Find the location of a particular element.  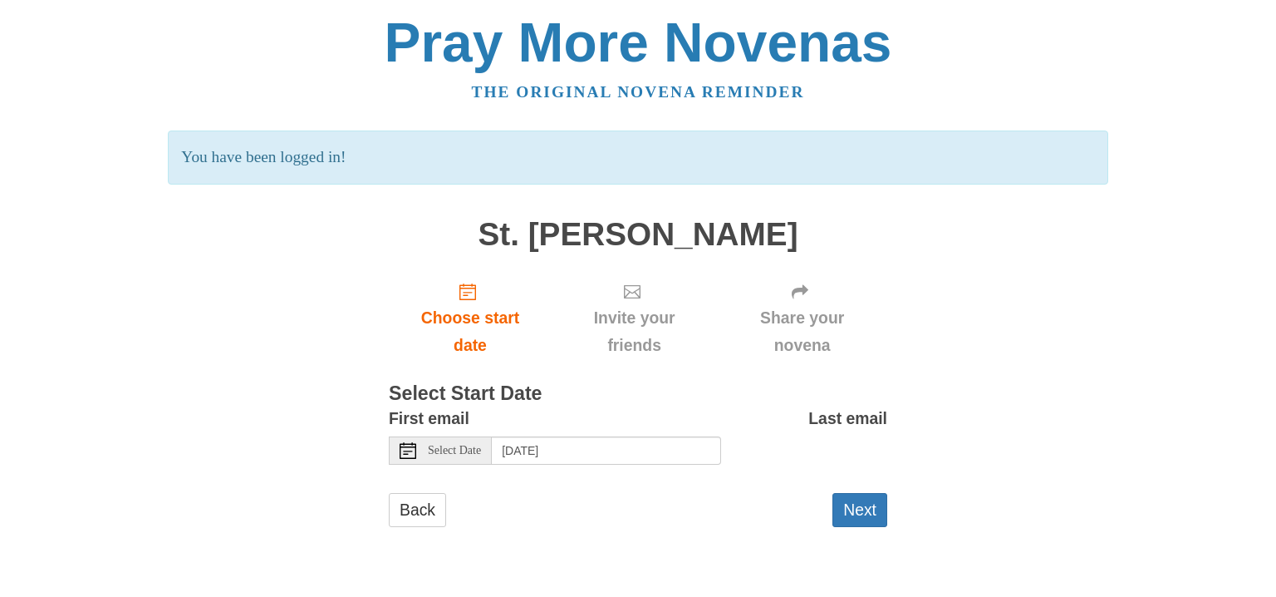

p: You have been logged in! is located at coordinates (637, 157).